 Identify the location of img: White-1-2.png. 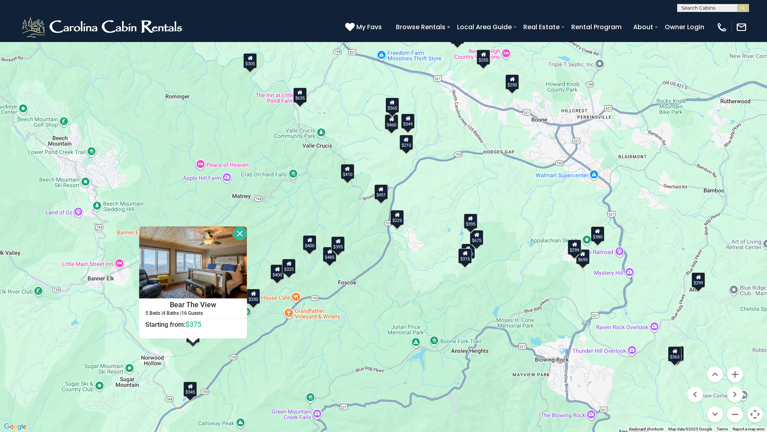
(103, 27).